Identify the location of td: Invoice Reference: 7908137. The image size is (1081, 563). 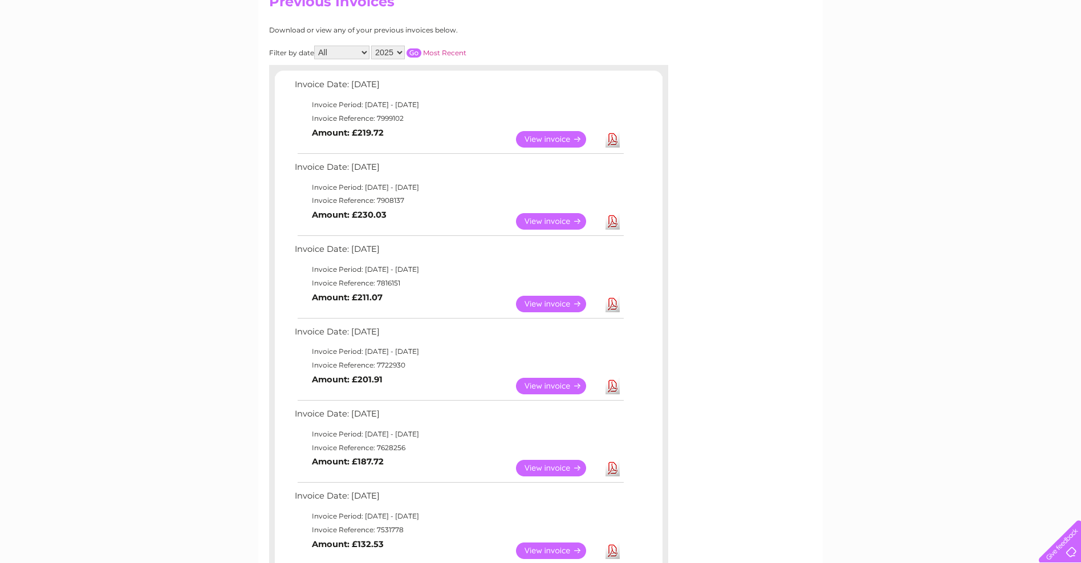
(458, 201).